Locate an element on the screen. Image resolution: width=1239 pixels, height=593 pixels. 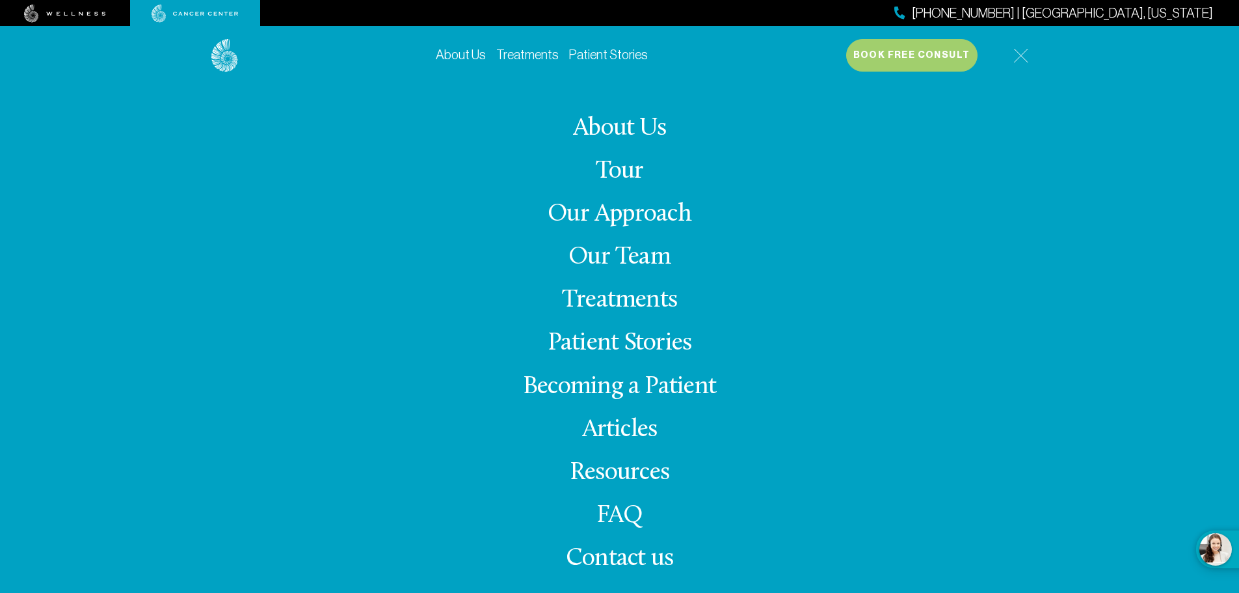
a: Becoming a Patient is located at coordinates (619, 386).